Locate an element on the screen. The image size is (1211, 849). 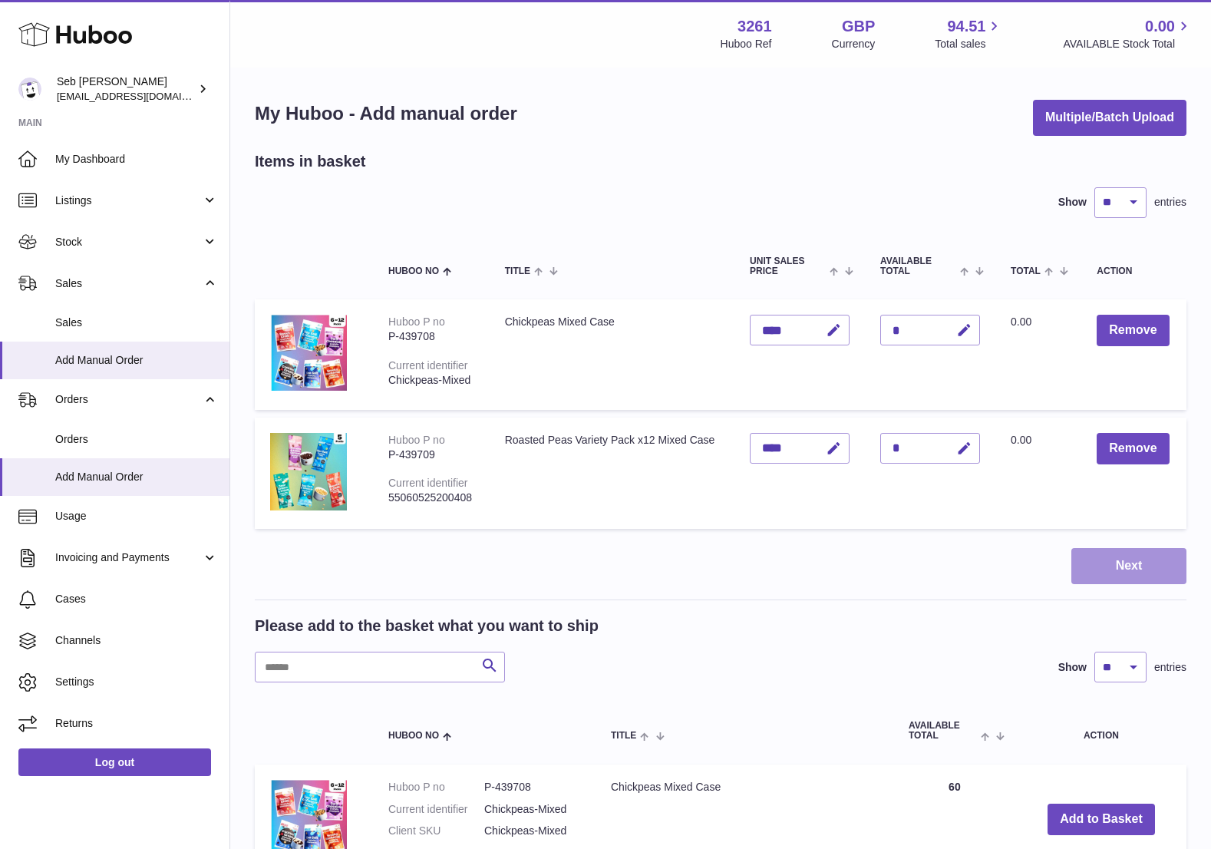
button: Add to Basket is located at coordinates (1101, 819).